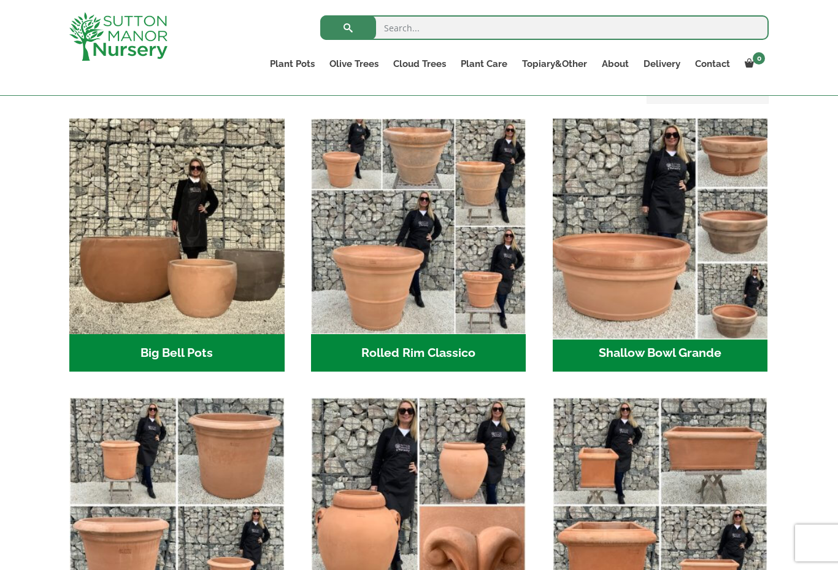 The height and width of the screenshot is (570, 838). I want to click on a: Visit product category Big Bell Pots, so click(177, 245).